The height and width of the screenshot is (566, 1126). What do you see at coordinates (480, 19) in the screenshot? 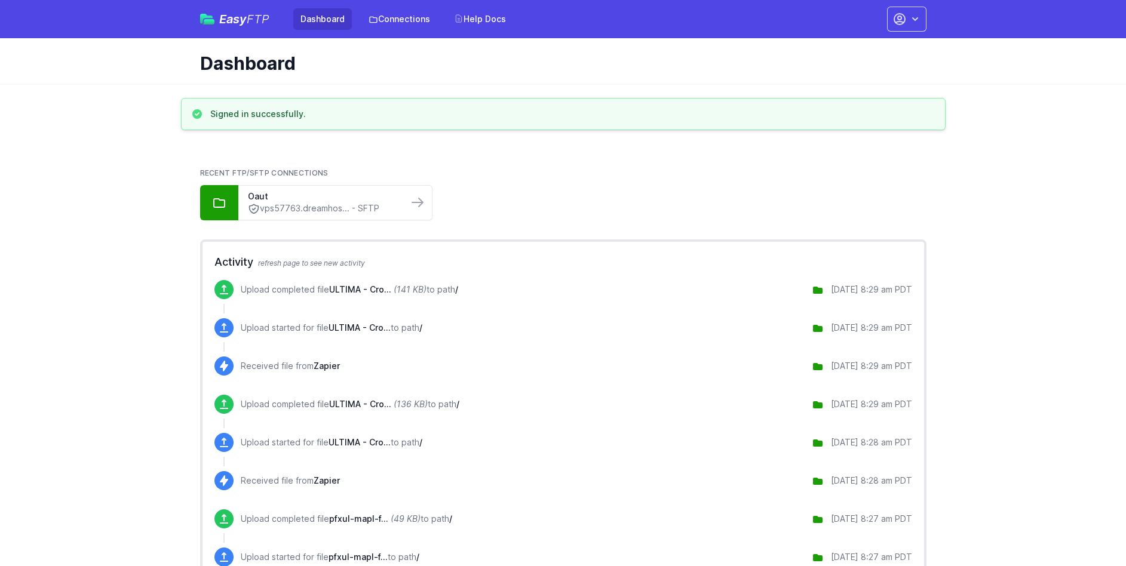
I see `a: Help Docs` at bounding box center [480, 19].